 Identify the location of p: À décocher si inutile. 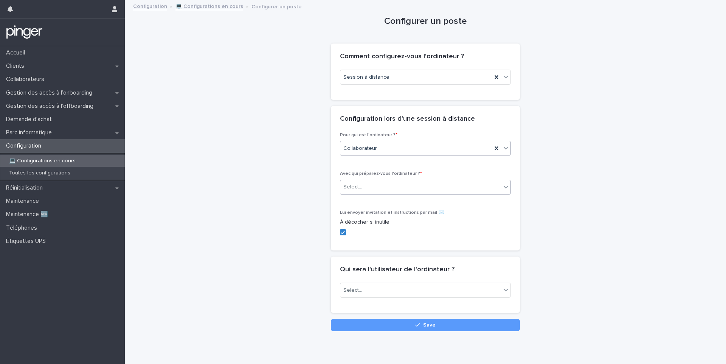
(426, 222).